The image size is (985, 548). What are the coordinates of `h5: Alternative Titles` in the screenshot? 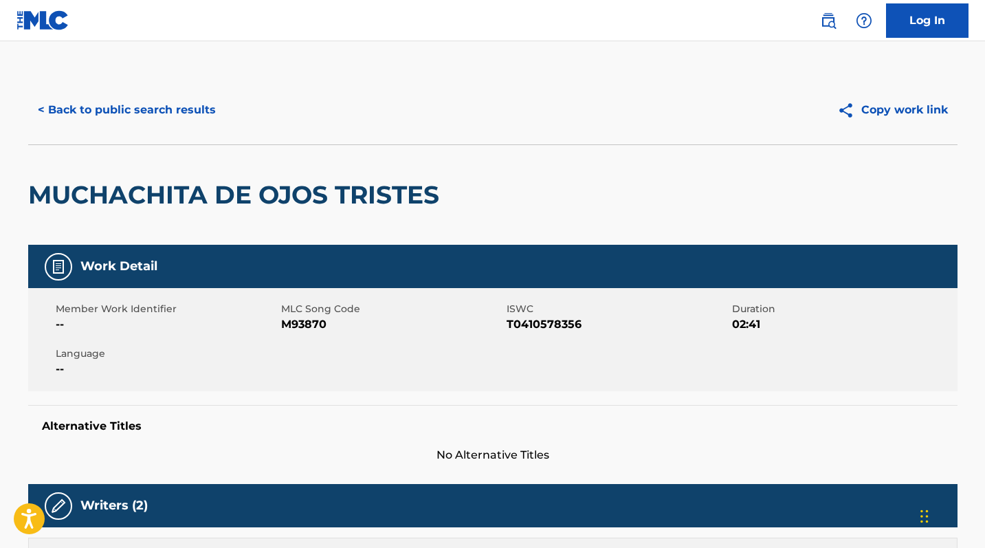 It's located at (493, 426).